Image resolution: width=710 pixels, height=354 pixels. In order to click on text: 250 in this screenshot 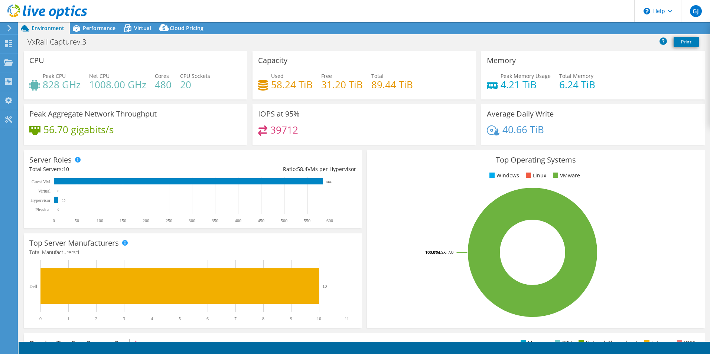, I will do `click(169, 221)`.